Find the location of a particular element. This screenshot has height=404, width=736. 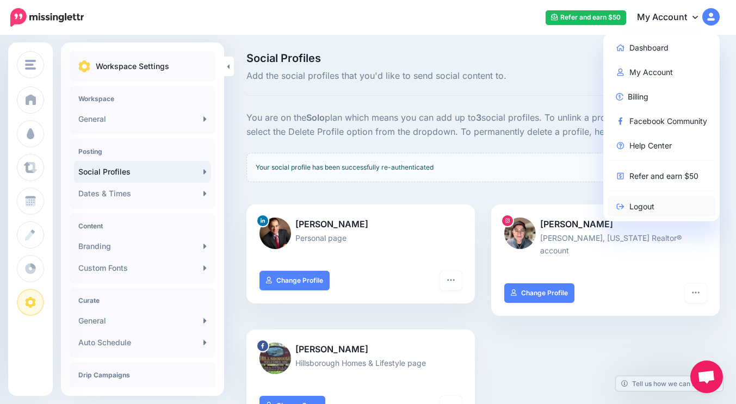

p: Personal page is located at coordinates (361, 238).